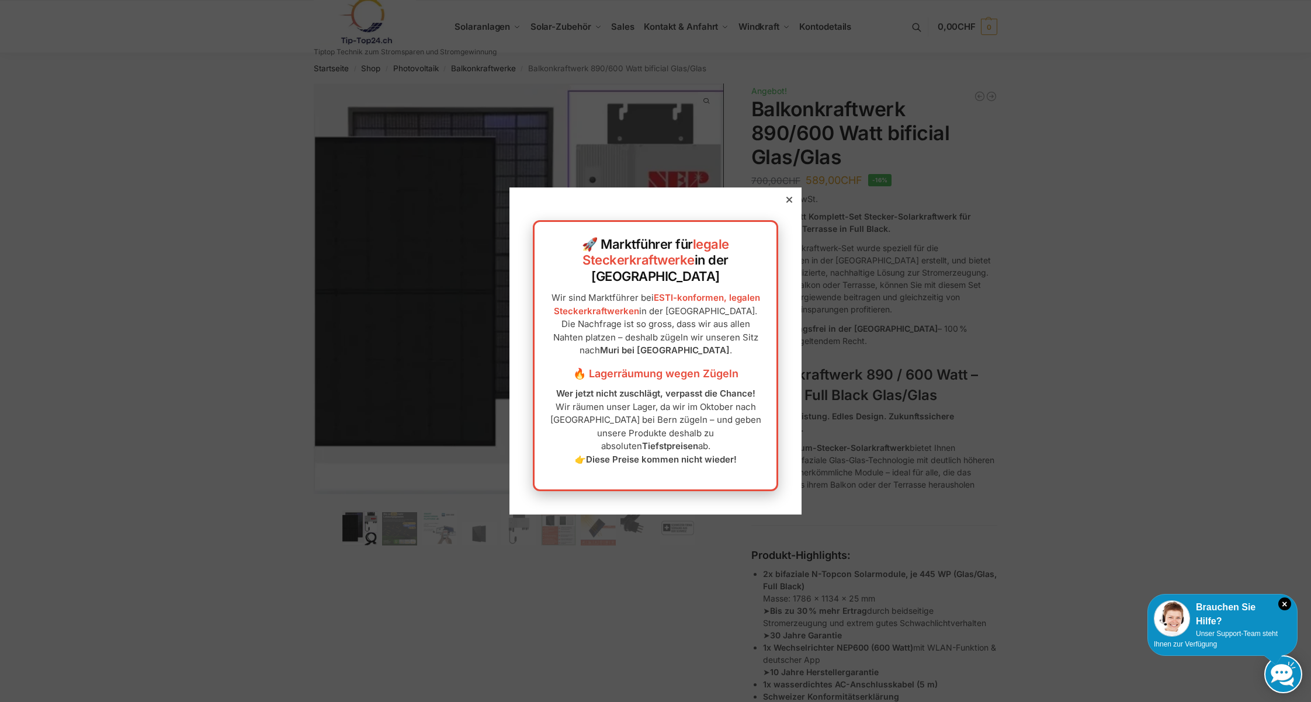 The width and height of the screenshot is (1311, 702). Describe the element at coordinates (661, 459) in the screenshot. I see `strong: Diese Preise kommen nicht wieder!` at that location.